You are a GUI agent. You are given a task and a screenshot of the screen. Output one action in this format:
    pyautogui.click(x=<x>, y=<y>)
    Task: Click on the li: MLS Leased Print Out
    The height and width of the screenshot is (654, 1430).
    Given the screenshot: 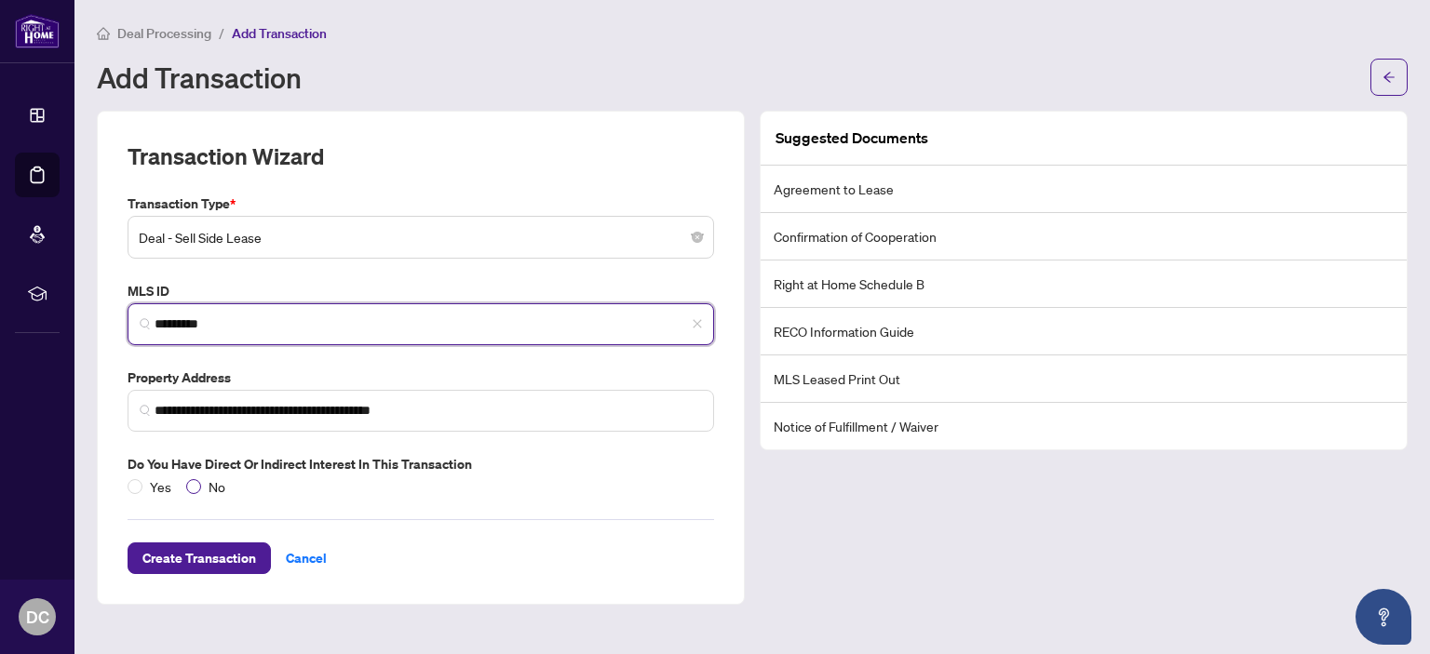 What is the action you would take?
    pyautogui.click(x=1083, y=379)
    